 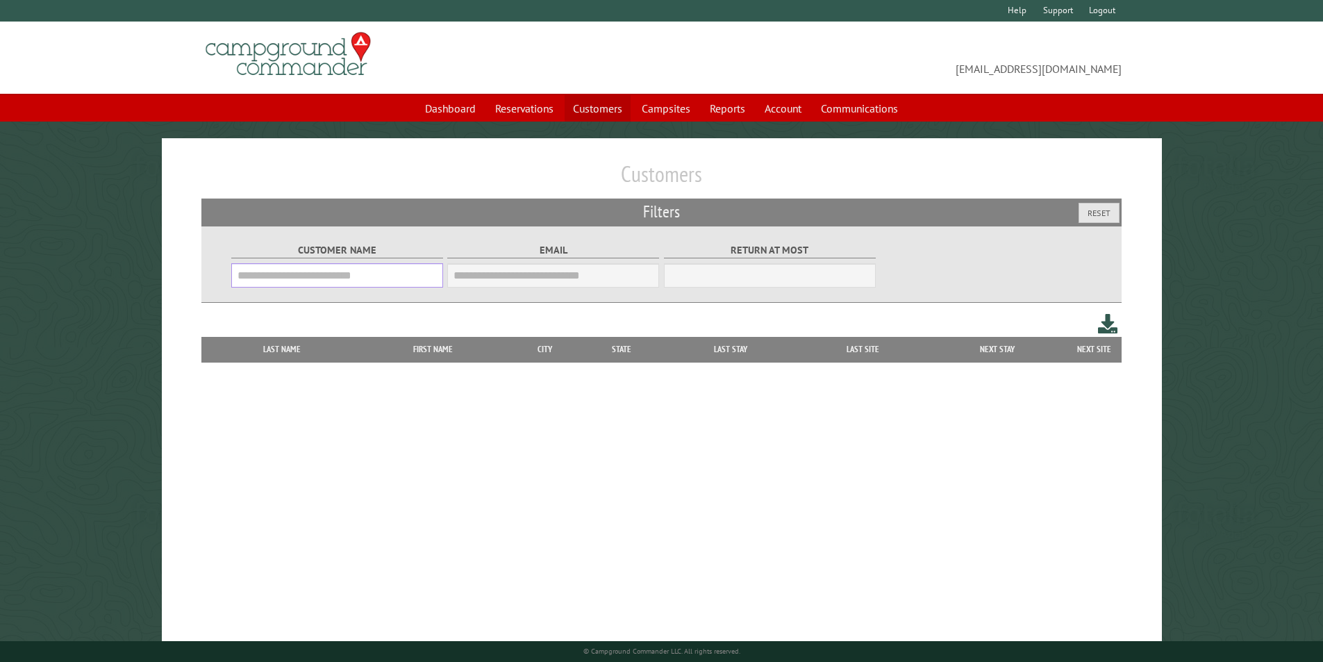 What do you see at coordinates (662, 179) in the screenshot?
I see `h1: Customers` at bounding box center [662, 179].